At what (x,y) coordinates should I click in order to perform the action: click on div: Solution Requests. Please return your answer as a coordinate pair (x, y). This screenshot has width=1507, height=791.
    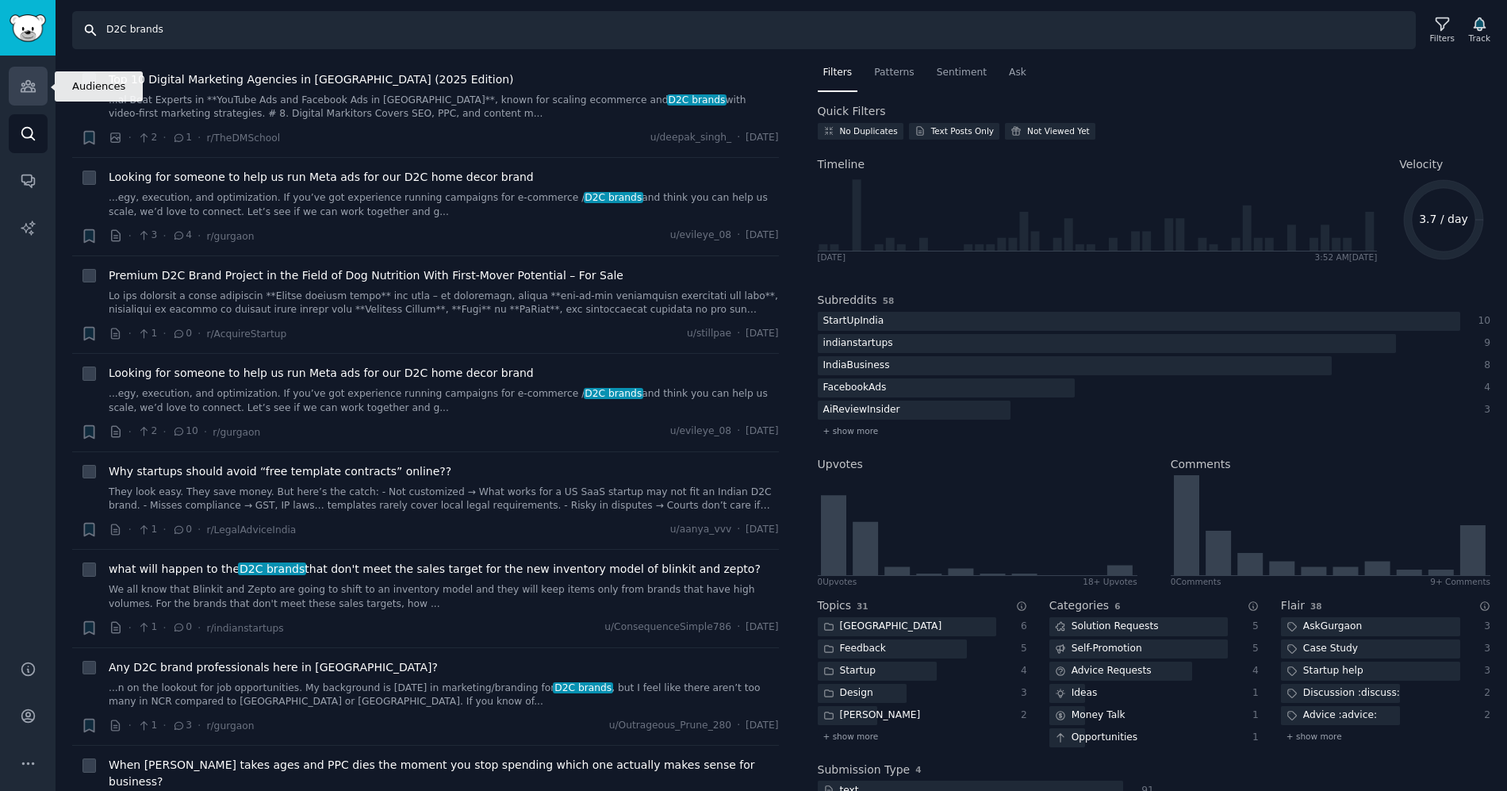
    Looking at the image, I should click on (1107, 627).